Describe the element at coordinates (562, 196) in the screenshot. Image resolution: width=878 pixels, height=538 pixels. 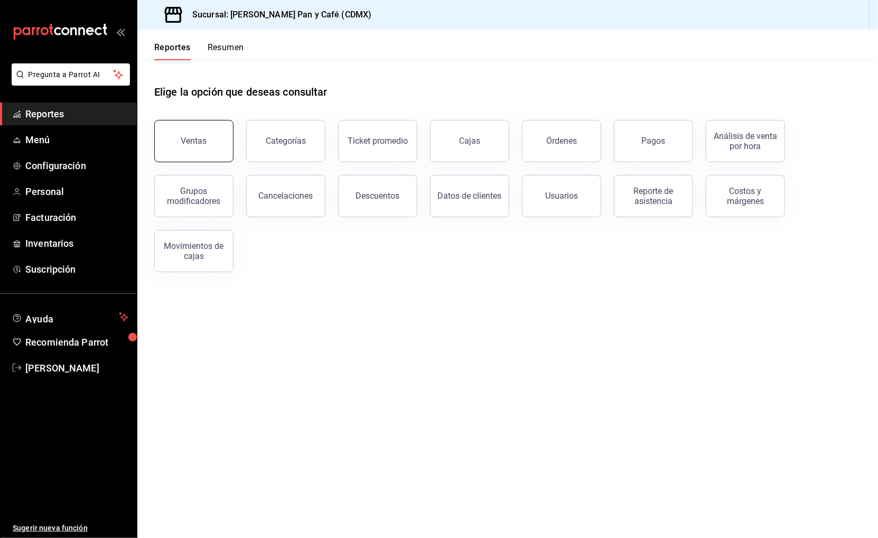
I see `button: Usuarios` at that location.